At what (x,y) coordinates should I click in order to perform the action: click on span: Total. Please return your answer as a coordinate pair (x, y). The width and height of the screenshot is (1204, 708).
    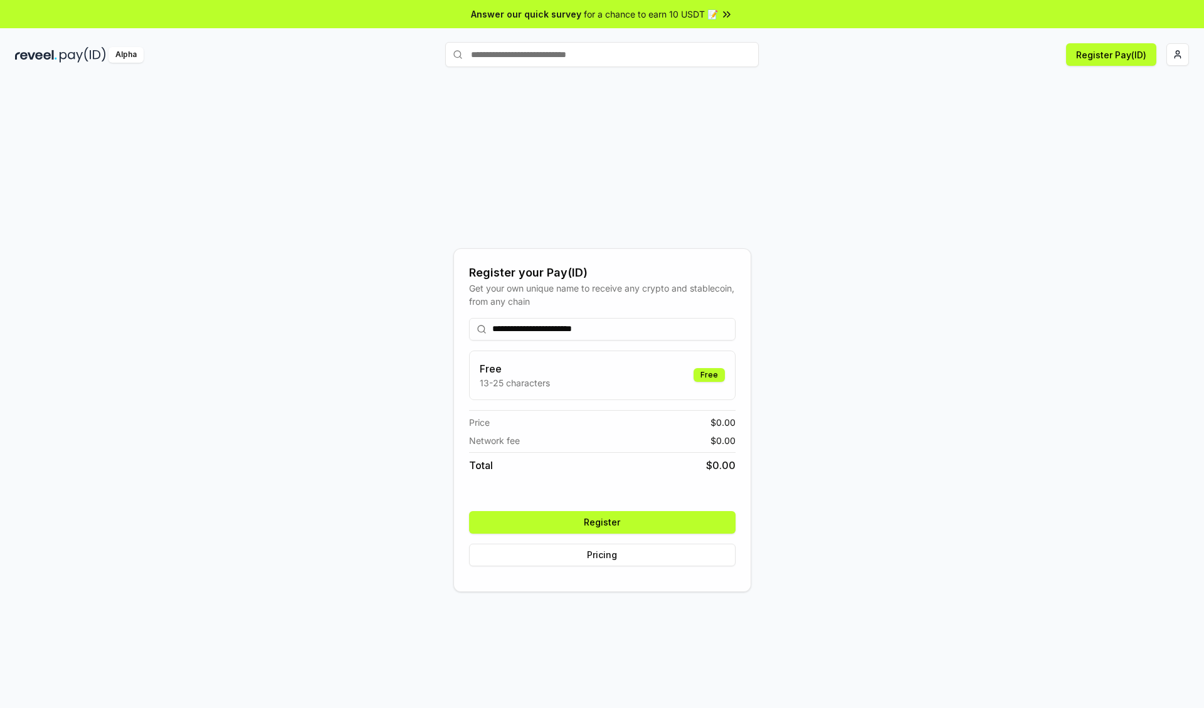
    Looking at the image, I should click on (481, 465).